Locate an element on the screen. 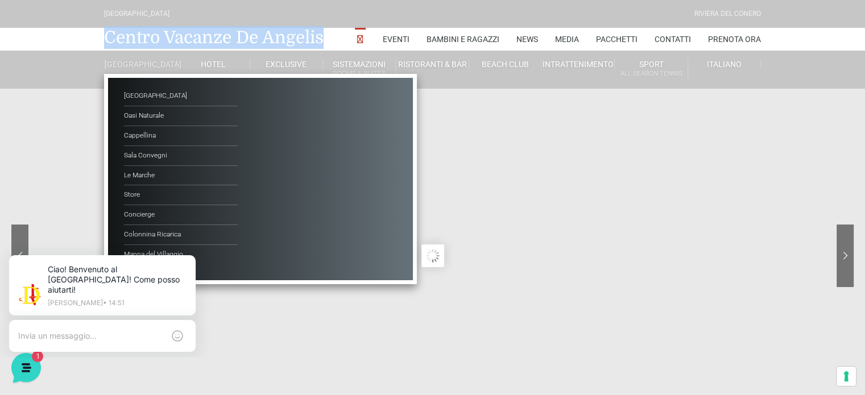 This screenshot has width=865, height=395. a: Pacchetti is located at coordinates (617, 39).